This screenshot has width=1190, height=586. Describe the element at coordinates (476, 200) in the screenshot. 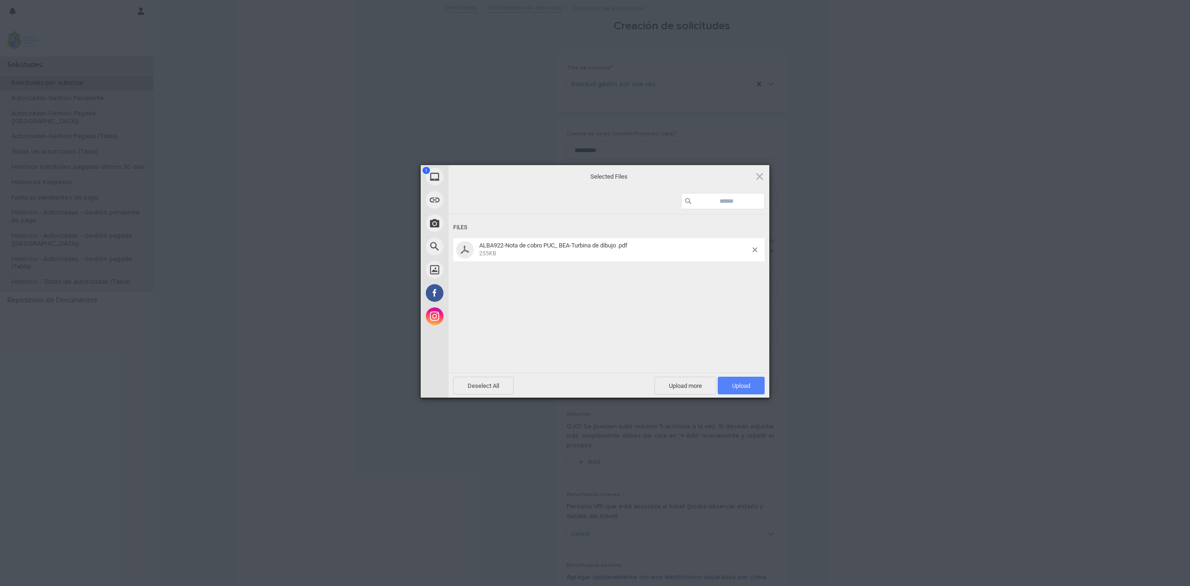

I see `div: Link (URL)` at that location.